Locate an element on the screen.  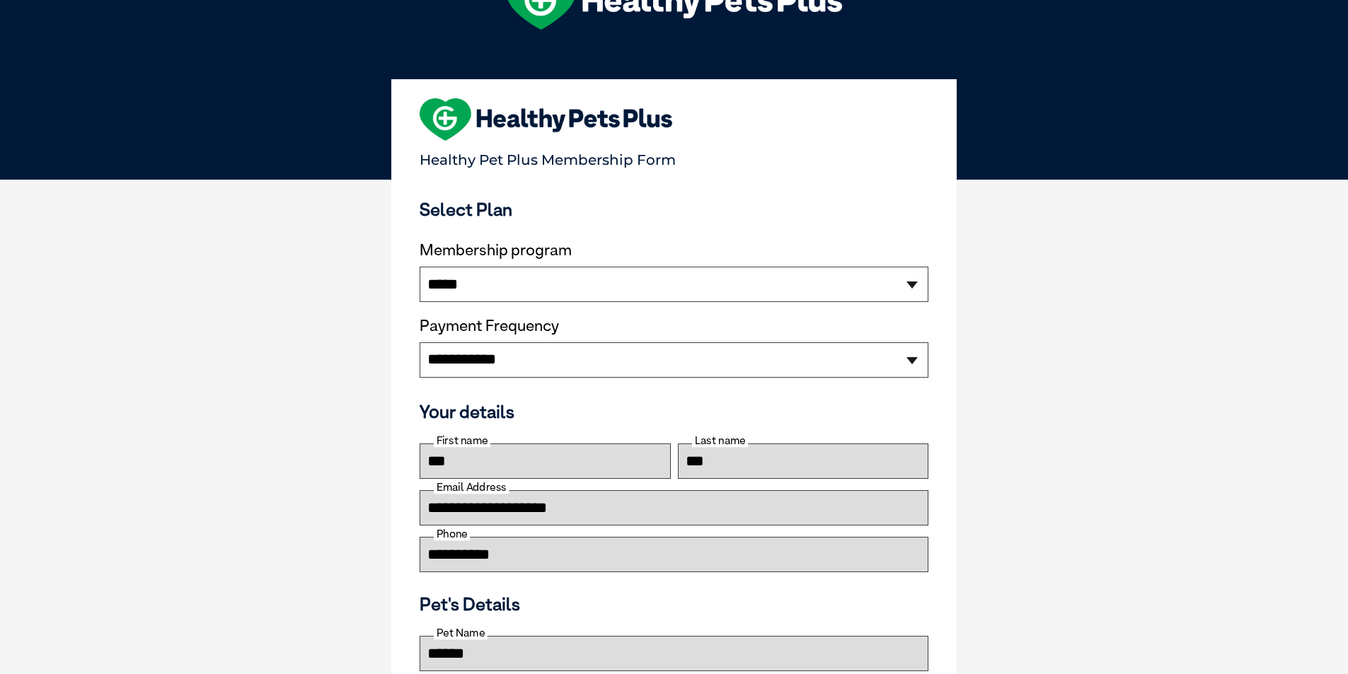
h3: Your details is located at coordinates (673, 412).